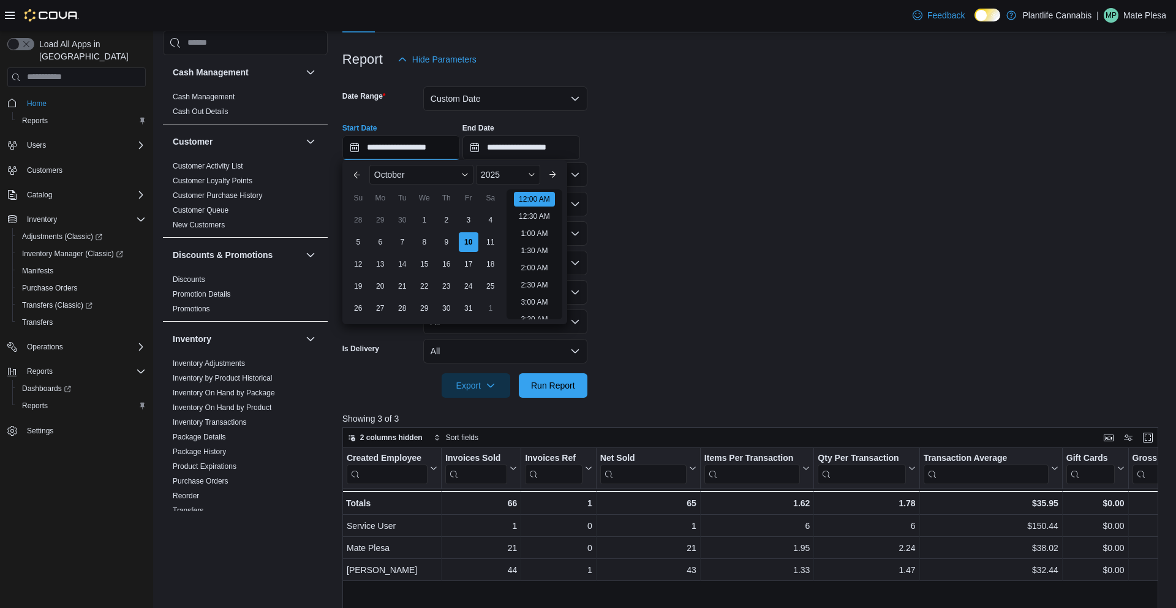  What do you see at coordinates (222, 378) in the screenshot?
I see `span: Inventory by Product Historical` at bounding box center [222, 378].